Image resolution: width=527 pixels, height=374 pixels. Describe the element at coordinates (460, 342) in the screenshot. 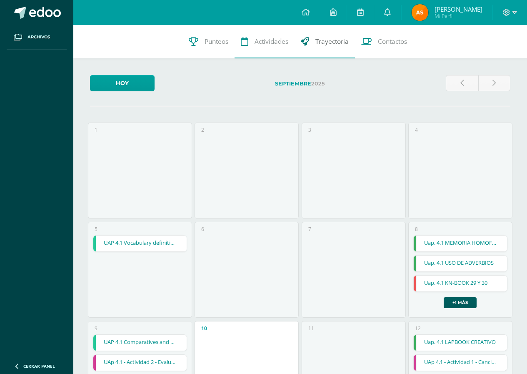

I see `div: Uap. 4.1 LAPBOOK CREATIVO | Tarea` at that location.